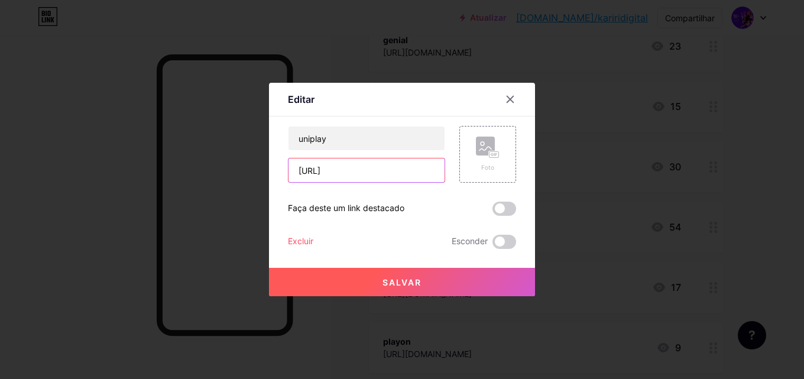  What do you see at coordinates (402, 282) in the screenshot?
I see `button: Salvar` at bounding box center [402, 282].